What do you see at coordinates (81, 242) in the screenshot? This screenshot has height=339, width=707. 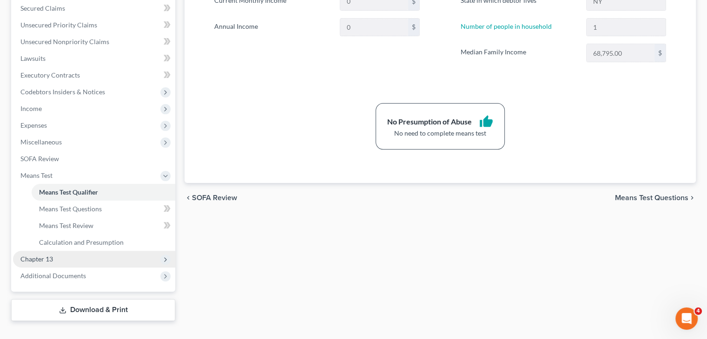 I see `span: Calculation and Presumption` at bounding box center [81, 242].